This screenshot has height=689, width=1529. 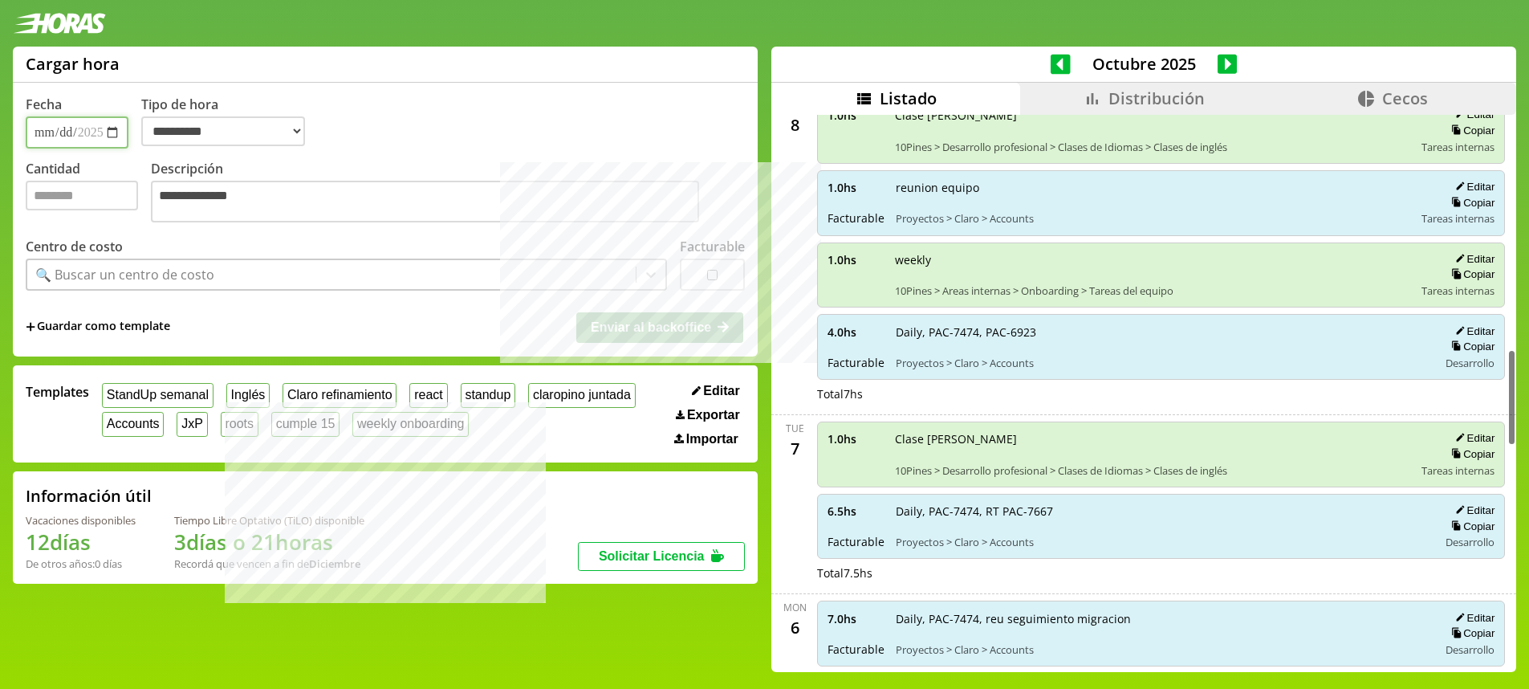 What do you see at coordinates (1162, 618) in the screenshot?
I see `span: Daily, PAC-7474, reu seguimiento migracion` at bounding box center [1162, 618].